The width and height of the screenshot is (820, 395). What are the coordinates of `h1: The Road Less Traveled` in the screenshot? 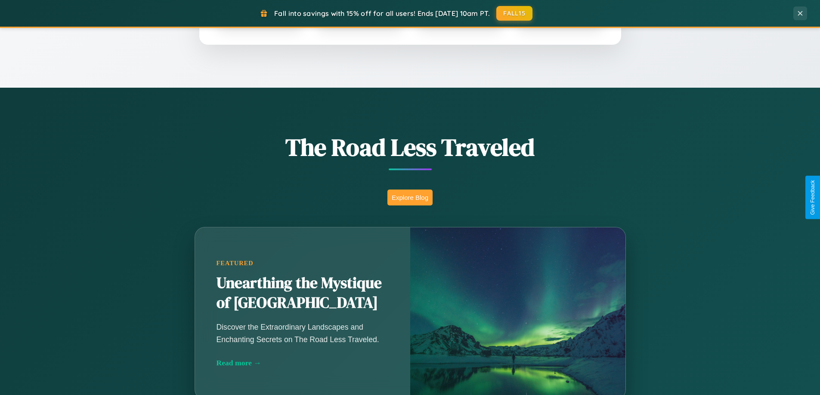 It's located at (410, 147).